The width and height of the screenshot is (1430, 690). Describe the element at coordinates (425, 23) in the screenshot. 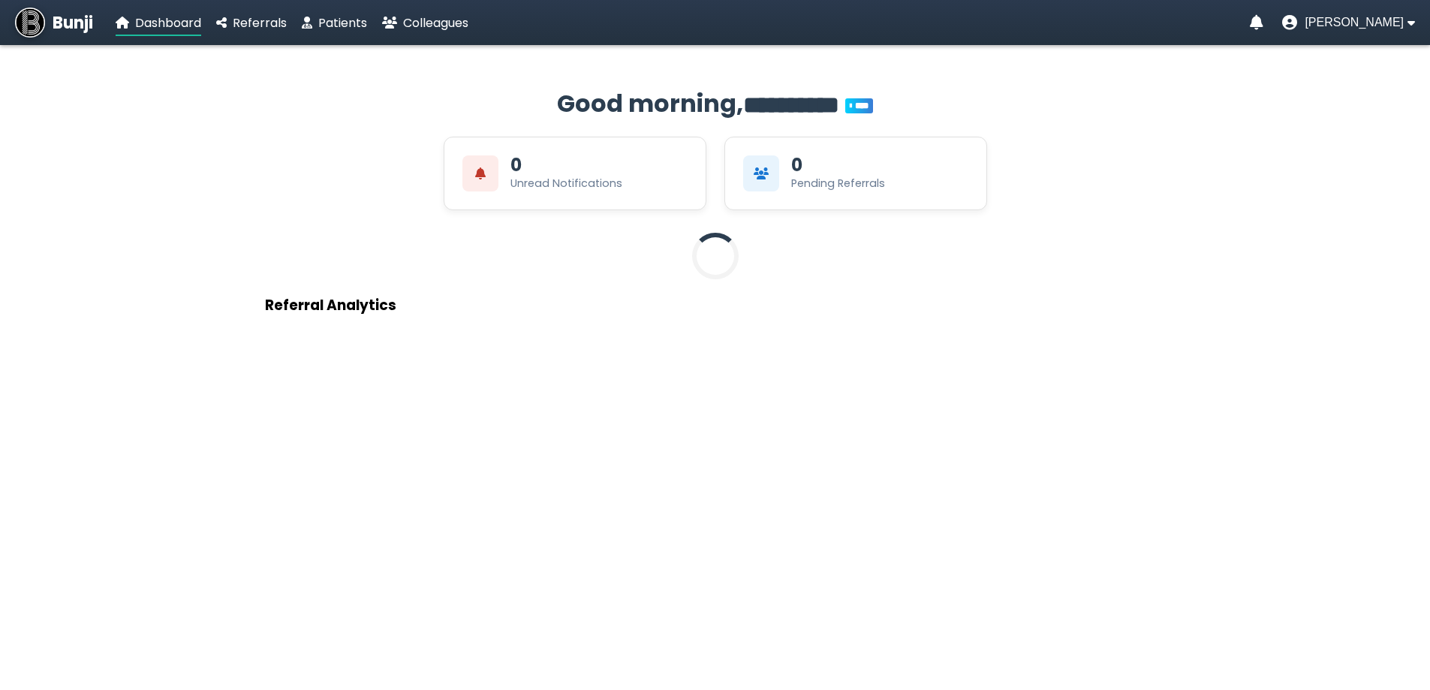

I see `a: Colleagues` at that location.